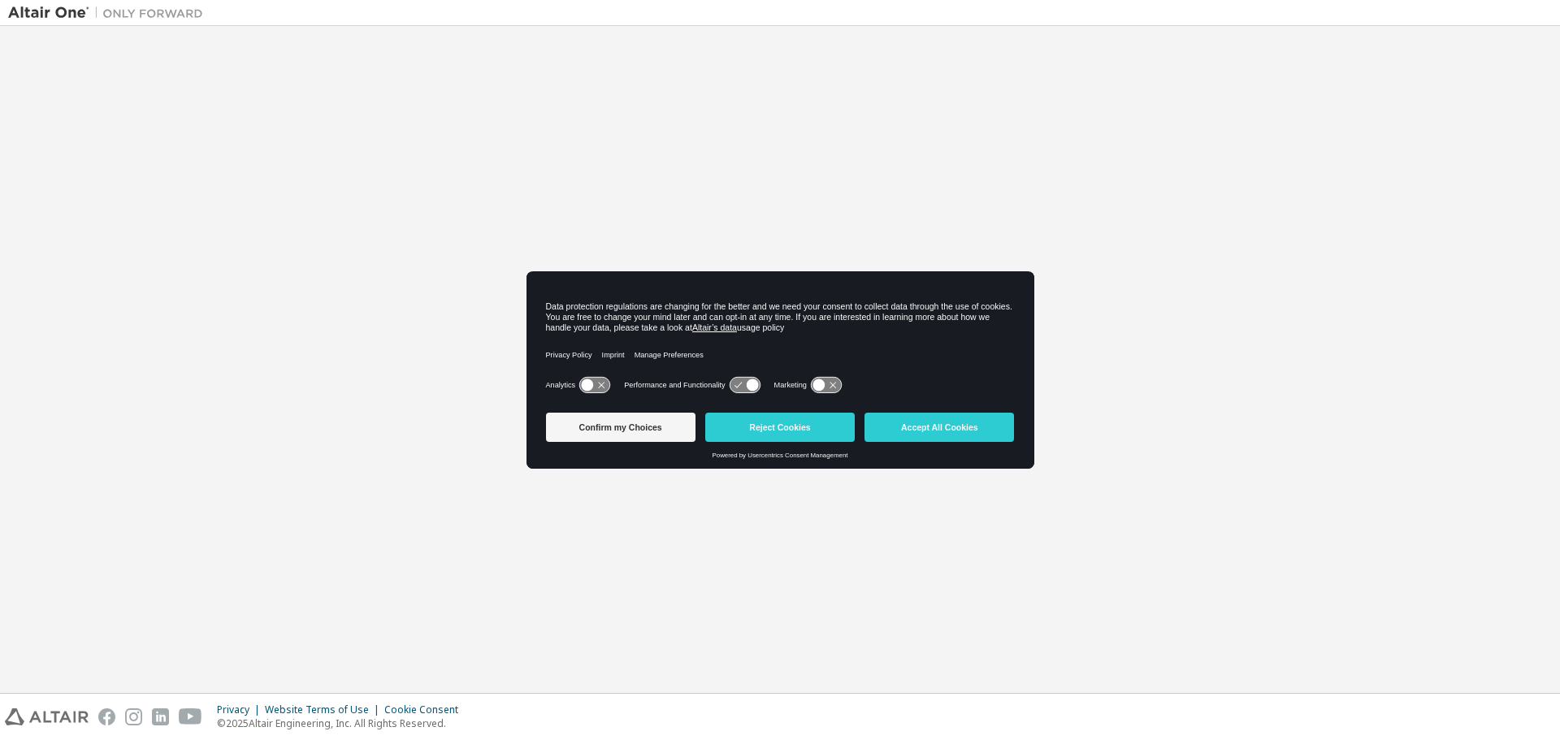  What do you see at coordinates (241, 710) in the screenshot?
I see `div: Privacy` at bounding box center [241, 710].